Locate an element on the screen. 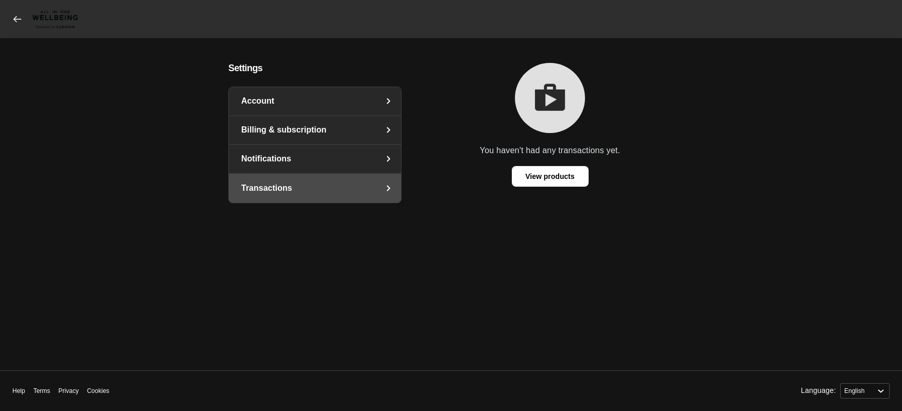  img: CARAVAN is located at coordinates (55, 19).